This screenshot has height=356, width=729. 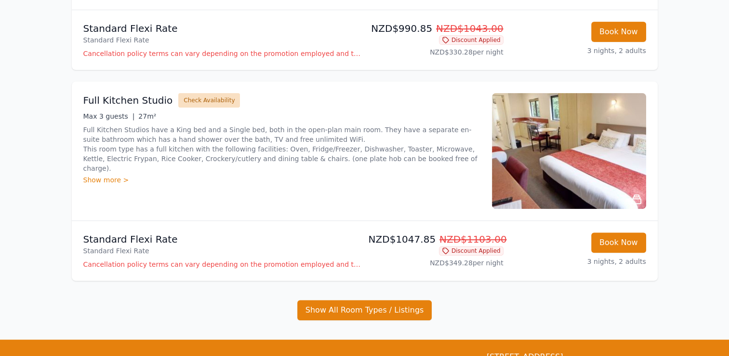 What do you see at coordinates (365, 310) in the screenshot?
I see `button: Show All Room Types / Listings` at bounding box center [365, 310].